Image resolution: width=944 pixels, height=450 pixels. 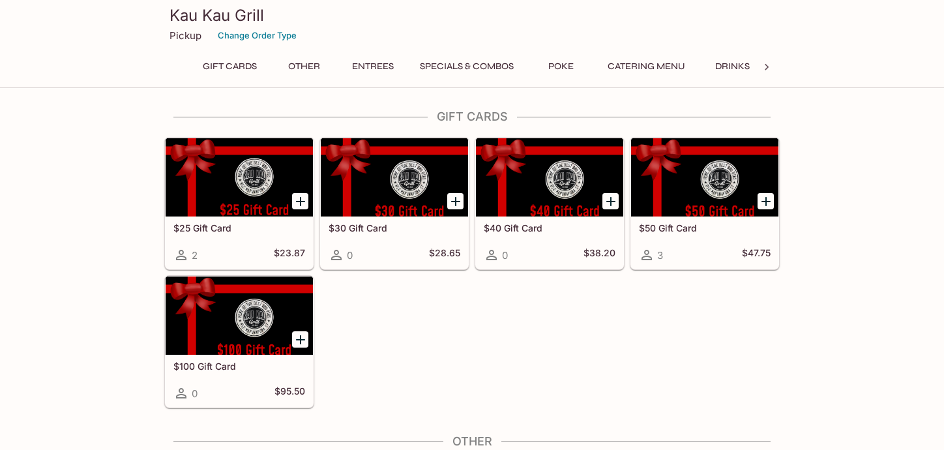 What do you see at coordinates (394, 177) in the screenshot?
I see `div: $30 Gift Card` at bounding box center [394, 177].